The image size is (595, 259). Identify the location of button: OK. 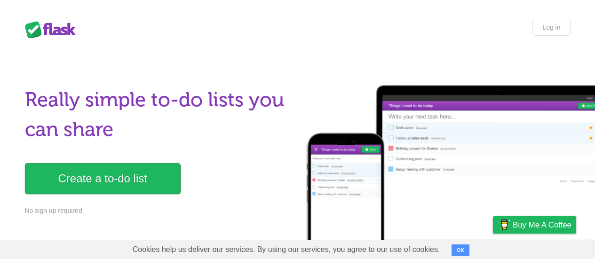
(460, 250).